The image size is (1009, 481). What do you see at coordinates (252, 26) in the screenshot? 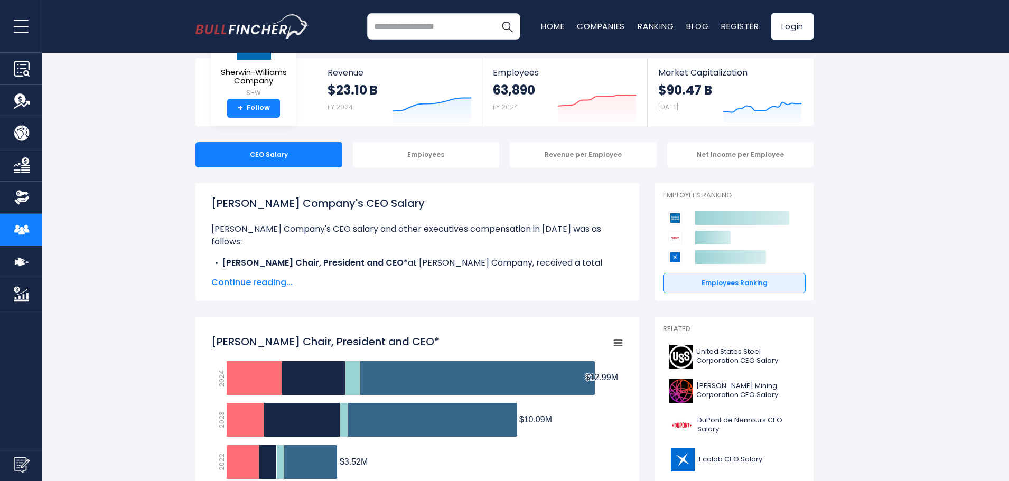
I see `img: bullfincher logo` at bounding box center [252, 26].